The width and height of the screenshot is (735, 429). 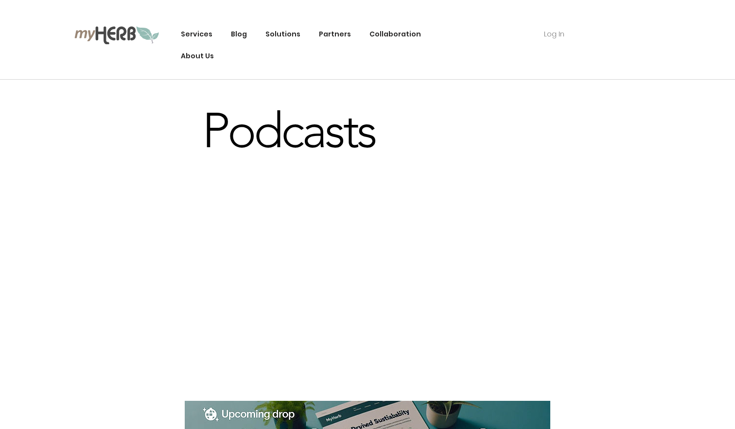 I want to click on span: Partners, so click(x=335, y=34).